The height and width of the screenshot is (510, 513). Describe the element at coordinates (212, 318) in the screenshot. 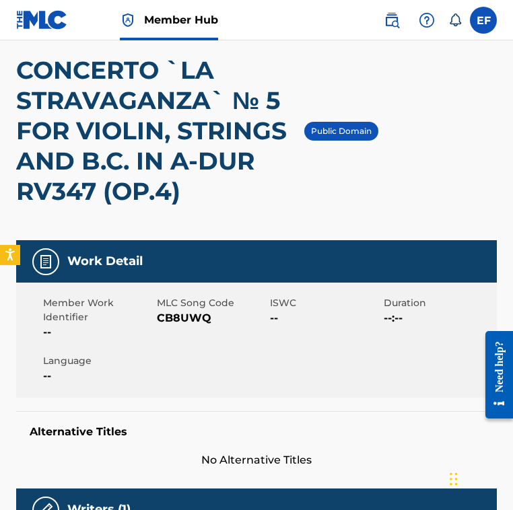

I see `span: CB8UWQ` at that location.